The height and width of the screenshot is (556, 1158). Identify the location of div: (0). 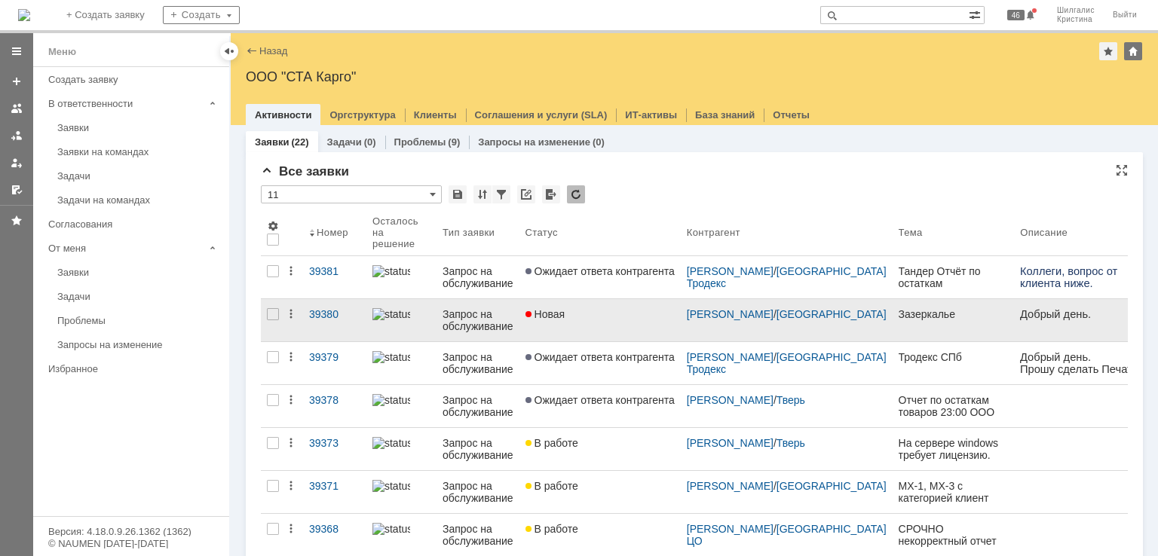
(598, 142).